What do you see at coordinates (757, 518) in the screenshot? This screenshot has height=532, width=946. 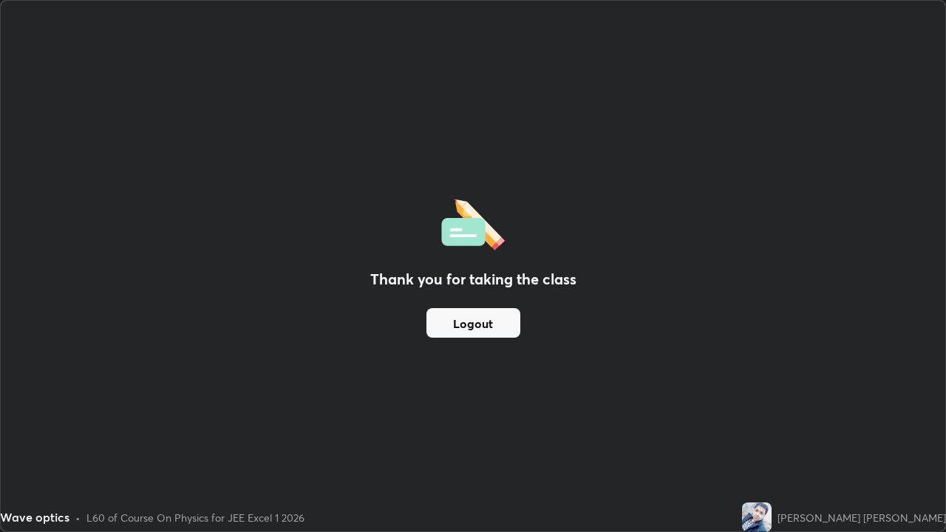 I see `img: 3d9ed294aad449db84987aef4bcebc29.jpg` at bounding box center [757, 518].